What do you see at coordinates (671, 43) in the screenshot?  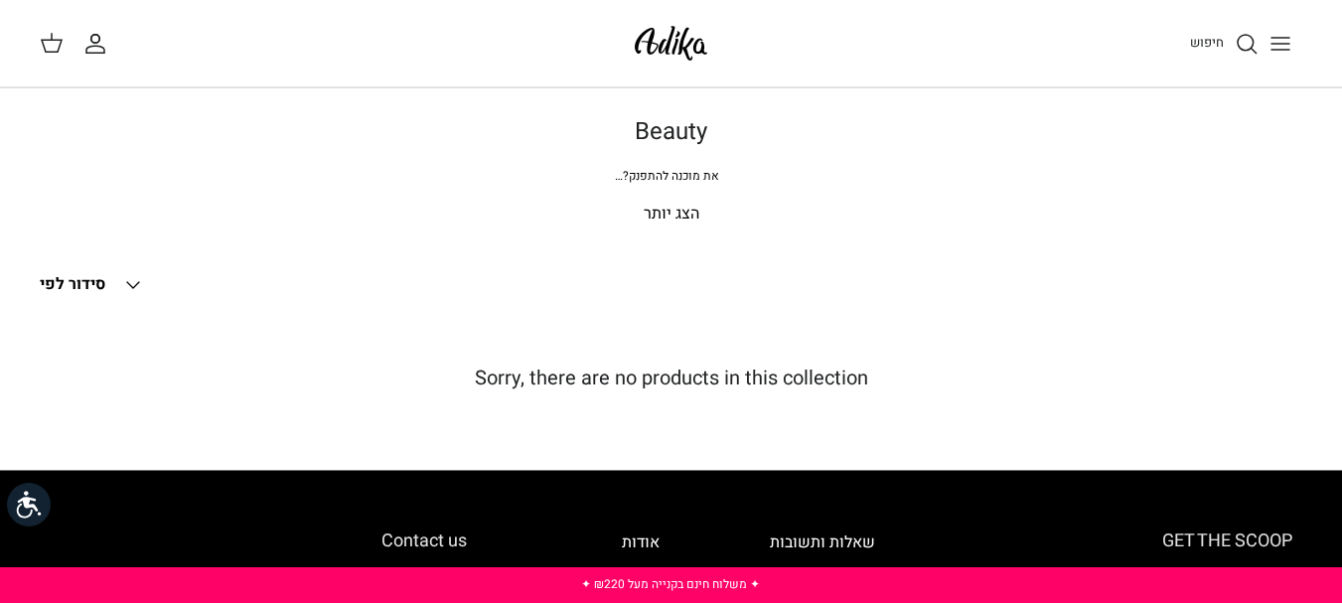 I see `a: Adika IL` at bounding box center [671, 43].